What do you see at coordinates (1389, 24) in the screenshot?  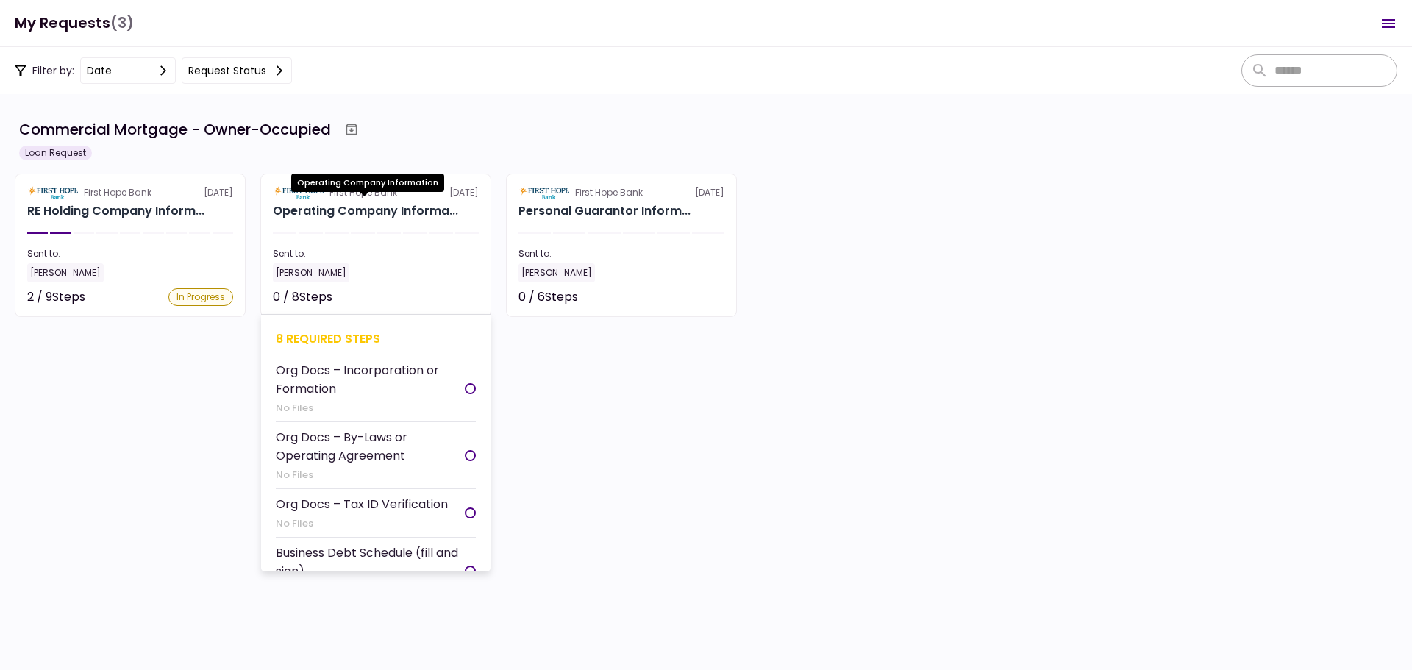 I see `button: Open menu` at bounding box center [1389, 24].